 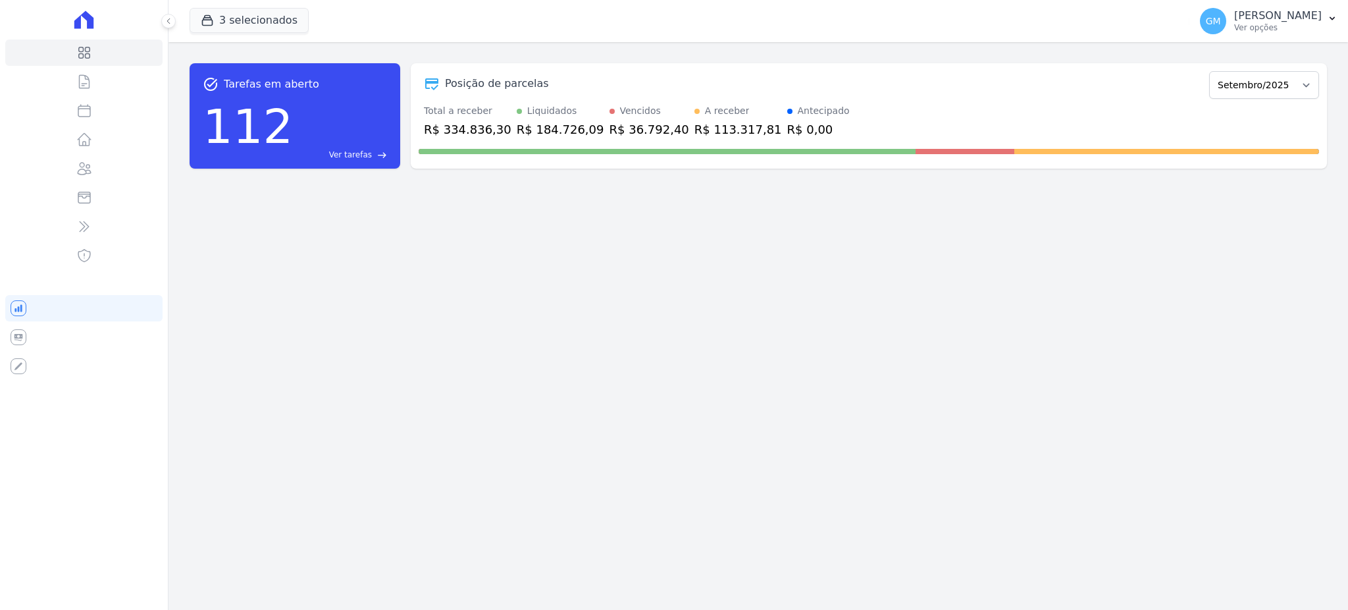 I want to click on span: Ver tarefas, so click(x=350, y=155).